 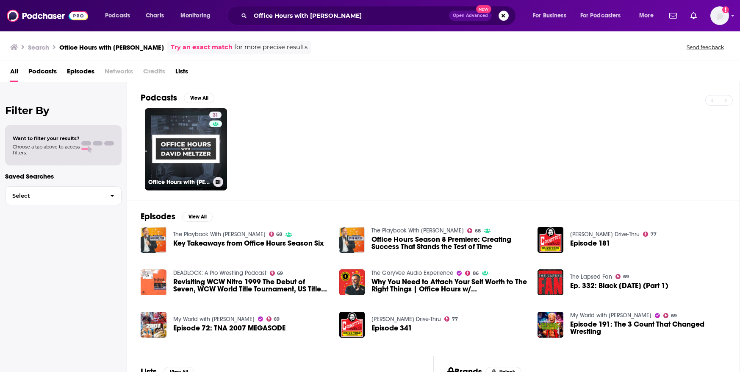 I want to click on img: Episode 191: The 3 Count That Changed Wrestling, so click(x=550, y=324).